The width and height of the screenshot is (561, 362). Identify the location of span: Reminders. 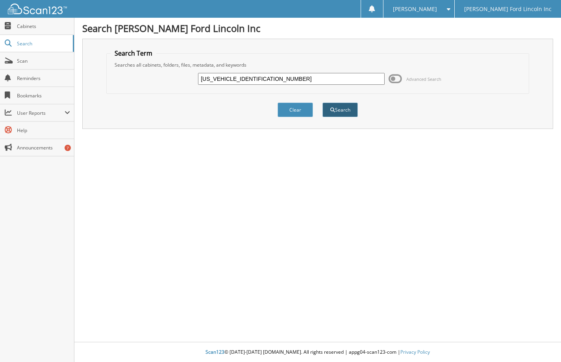
(43, 78).